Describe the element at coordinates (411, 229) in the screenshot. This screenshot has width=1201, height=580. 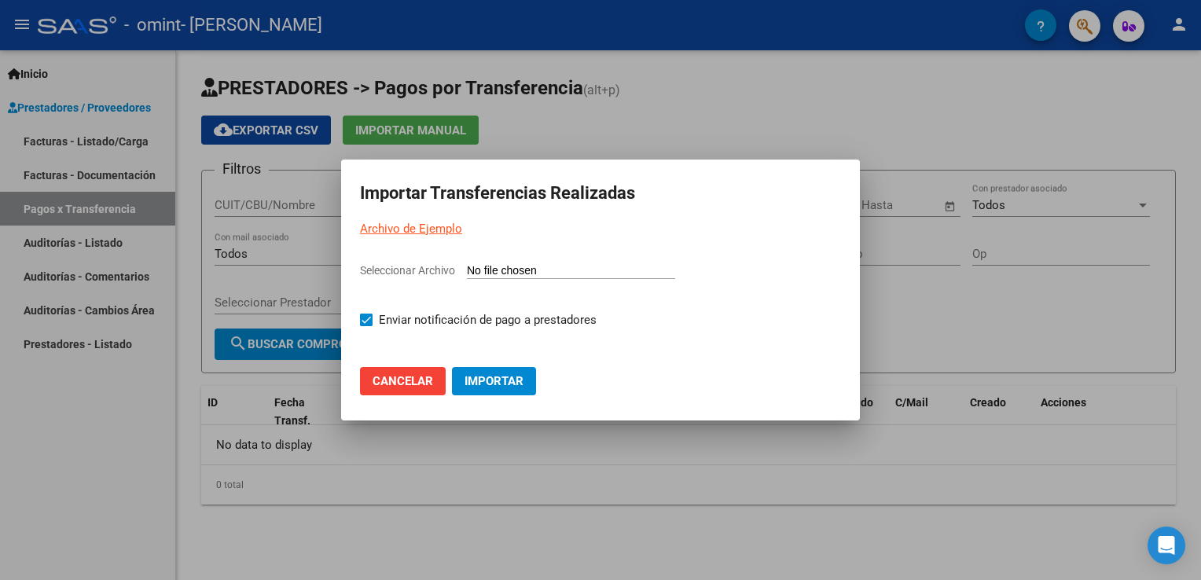
I see `a: Archivo de Ejemplo` at that location.